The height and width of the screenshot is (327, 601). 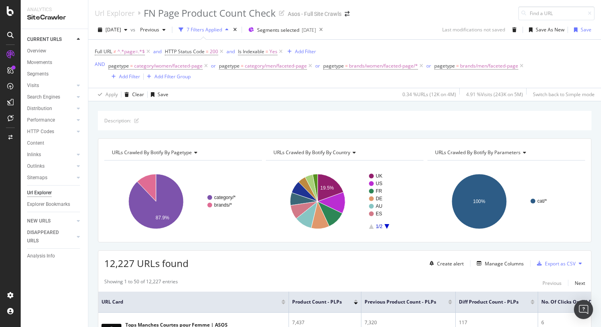 What do you see at coordinates (133, 95) in the screenshot?
I see `button: Clear` at bounding box center [133, 95].